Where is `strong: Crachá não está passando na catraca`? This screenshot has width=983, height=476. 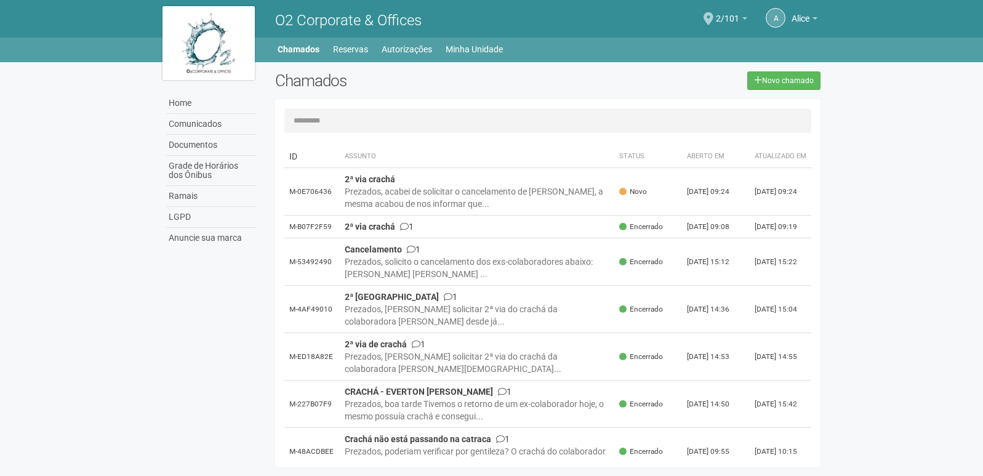
strong: Crachá não está passando na catraca is located at coordinates (418, 439).